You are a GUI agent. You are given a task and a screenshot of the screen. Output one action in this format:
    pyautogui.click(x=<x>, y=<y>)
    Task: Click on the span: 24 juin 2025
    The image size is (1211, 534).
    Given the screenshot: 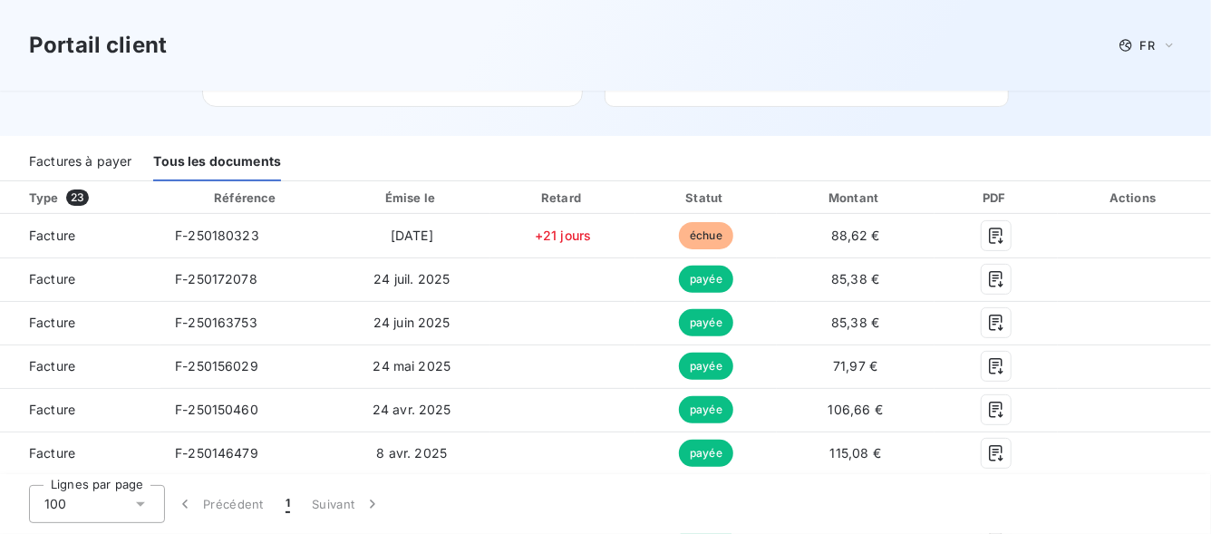 What is the action you would take?
    pyautogui.click(x=411, y=322)
    